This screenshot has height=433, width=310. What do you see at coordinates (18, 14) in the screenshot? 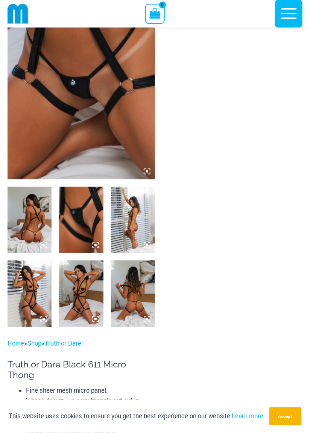
I see `img: cropped mm emblem` at bounding box center [18, 14].